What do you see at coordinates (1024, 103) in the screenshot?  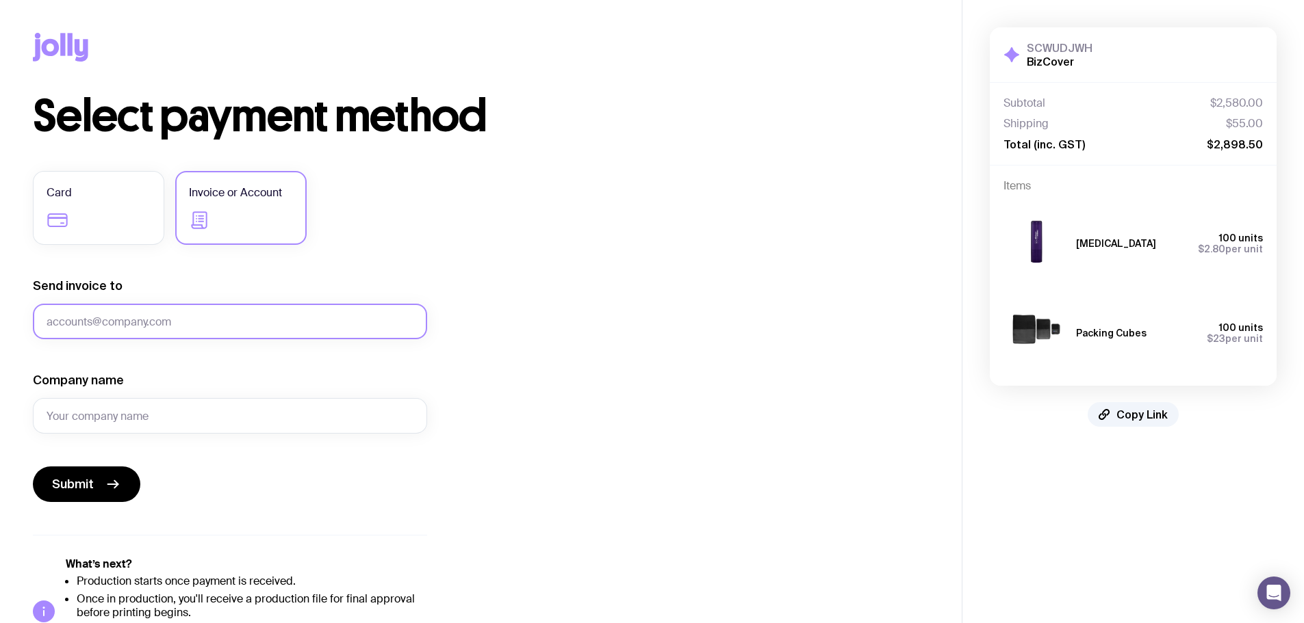 I see `span: Subtotal` at bounding box center [1024, 103].